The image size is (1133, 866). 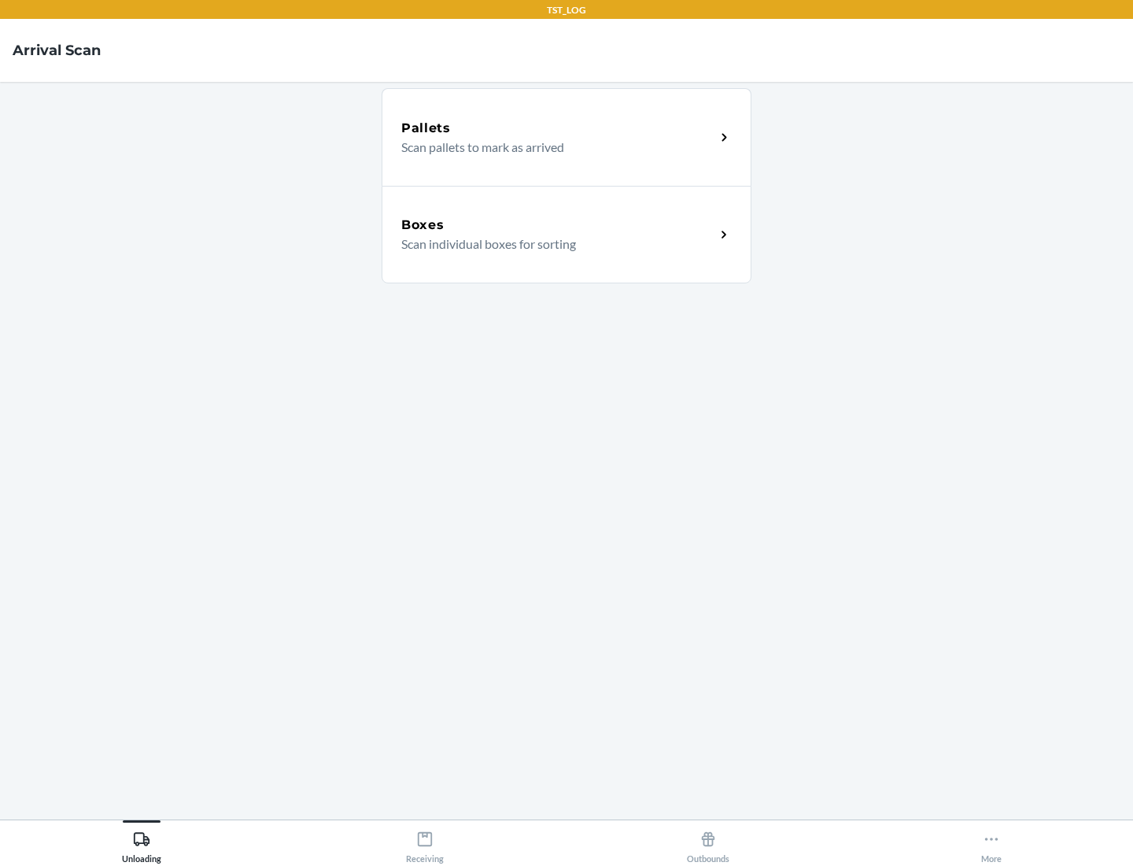 I want to click on button: Outbounds, so click(x=708, y=841).